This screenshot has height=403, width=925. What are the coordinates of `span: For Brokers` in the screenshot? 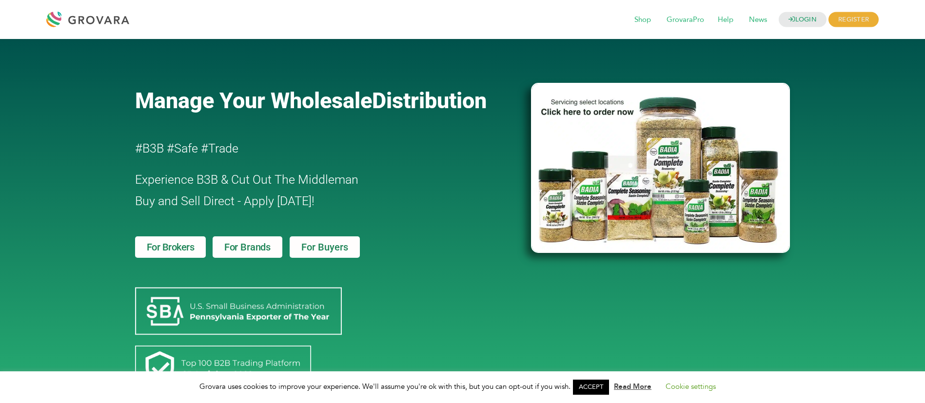 It's located at (171, 247).